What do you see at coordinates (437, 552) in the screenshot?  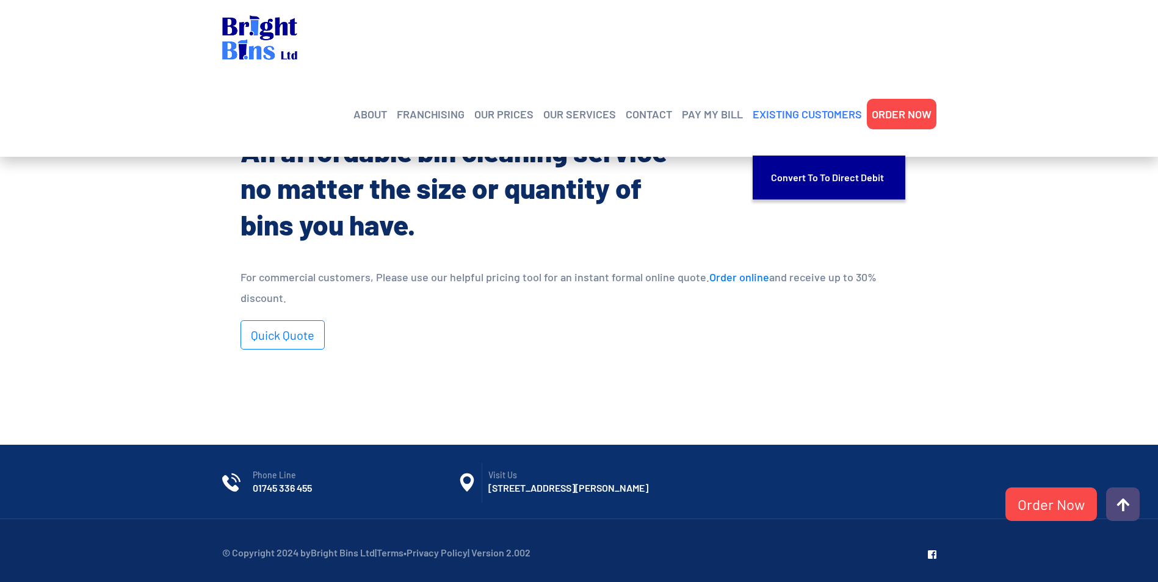 I see `a: Privacy Policy` at bounding box center [437, 552].